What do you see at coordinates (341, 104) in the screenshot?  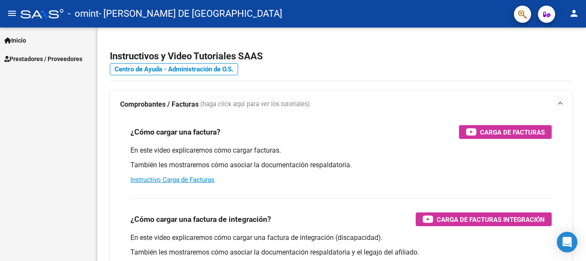 I see `mat-expansion-panel-header: Comprobantes / Facturas (haga click aquí para ver los tutoriales)` at bounding box center [341, 104].